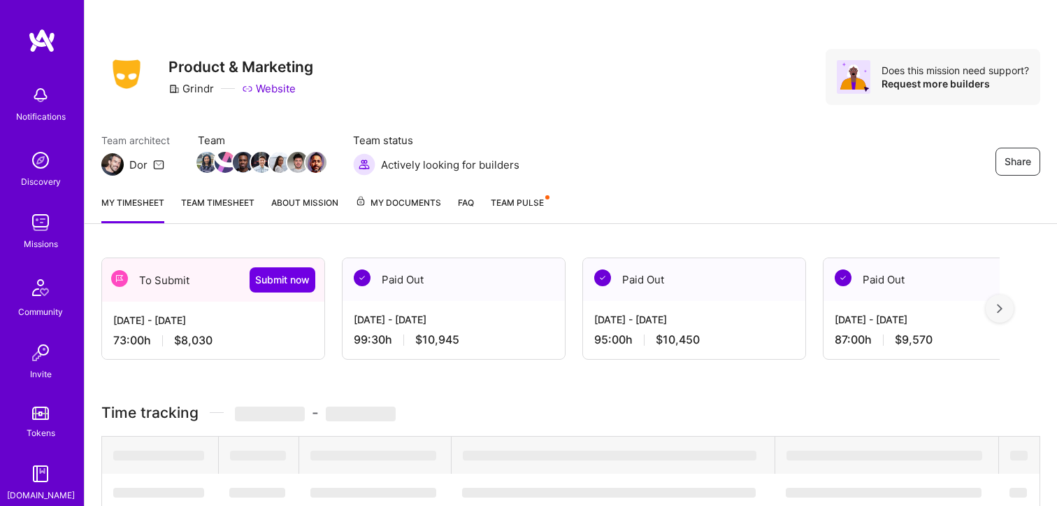 The width and height of the screenshot is (1057, 506). What do you see at coordinates (437, 339) in the screenshot?
I see `span: $10,945` at bounding box center [437, 339].